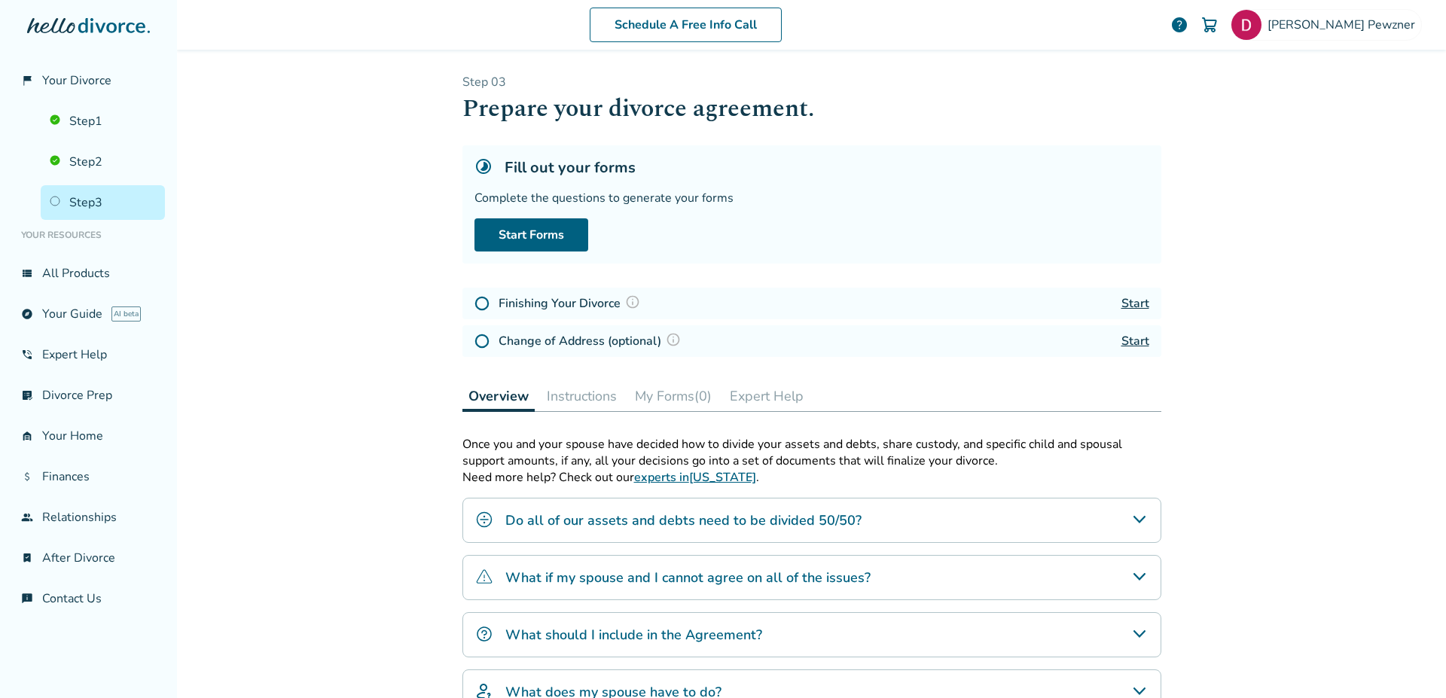  I want to click on span: chat_info, so click(27, 599).